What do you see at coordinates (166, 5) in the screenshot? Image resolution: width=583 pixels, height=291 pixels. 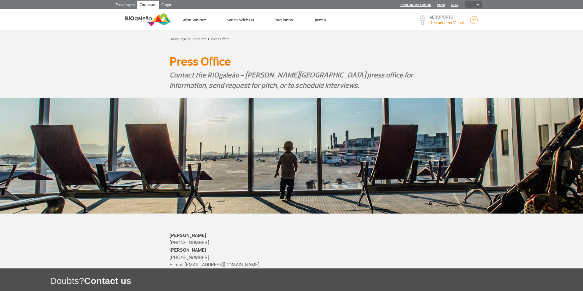 I see `a: Cargo` at bounding box center [166, 5].